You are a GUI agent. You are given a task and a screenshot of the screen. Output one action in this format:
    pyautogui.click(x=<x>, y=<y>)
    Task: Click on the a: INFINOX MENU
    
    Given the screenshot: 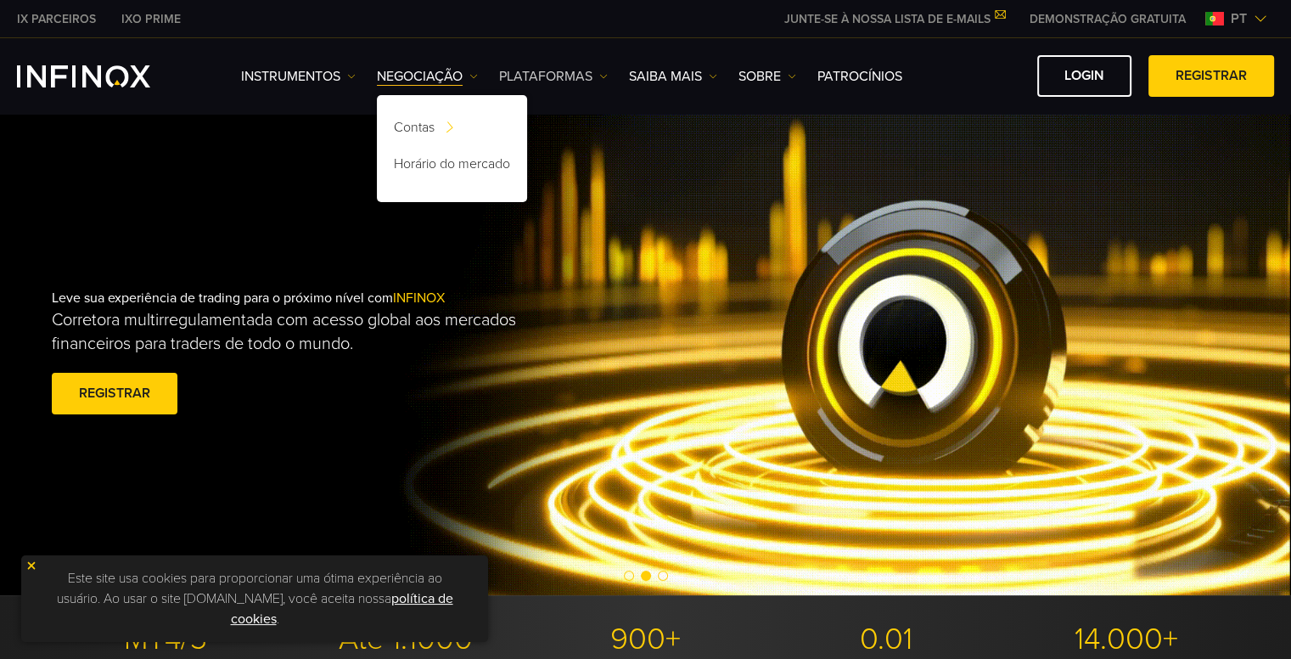 What is the action you would take?
    pyautogui.click(x=1108, y=19)
    